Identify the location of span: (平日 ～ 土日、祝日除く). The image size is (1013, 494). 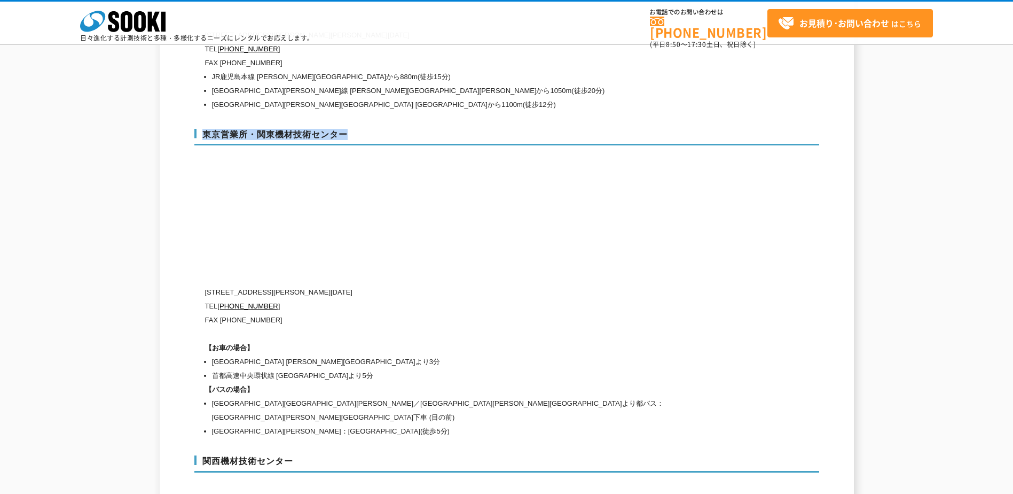
(703, 44).